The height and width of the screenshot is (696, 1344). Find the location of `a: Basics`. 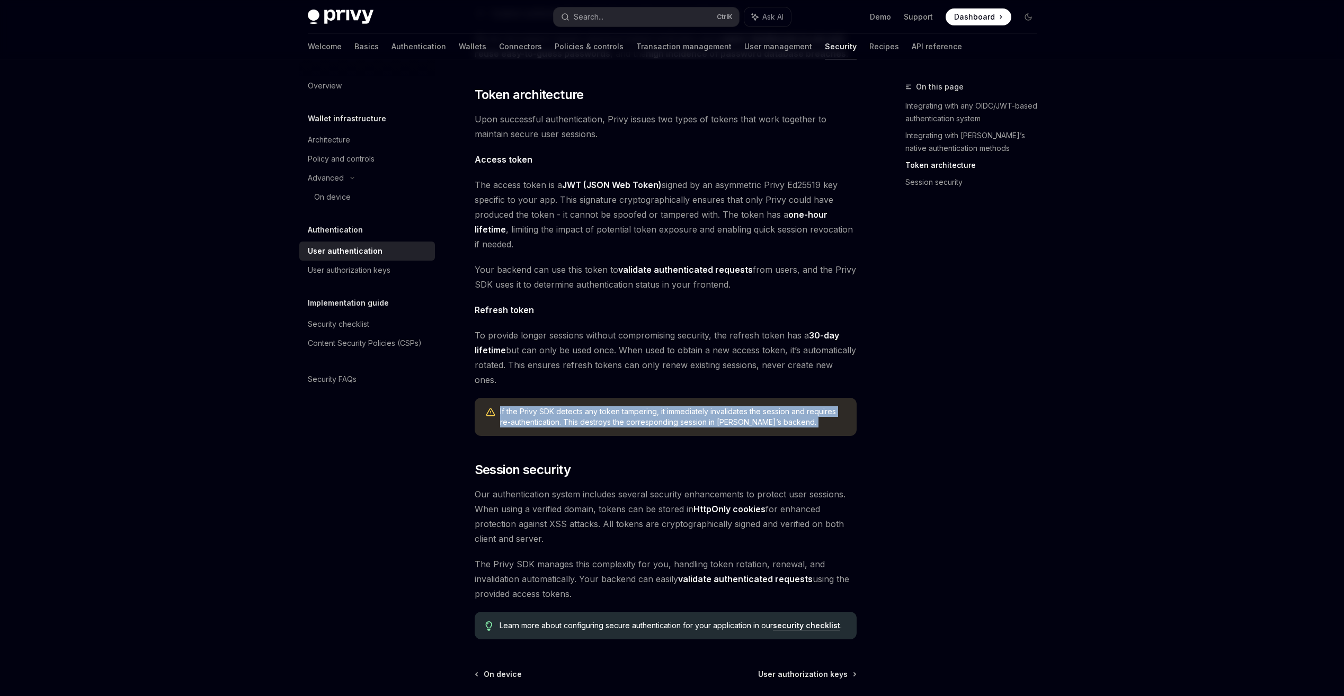

a: Basics is located at coordinates (367, 47).